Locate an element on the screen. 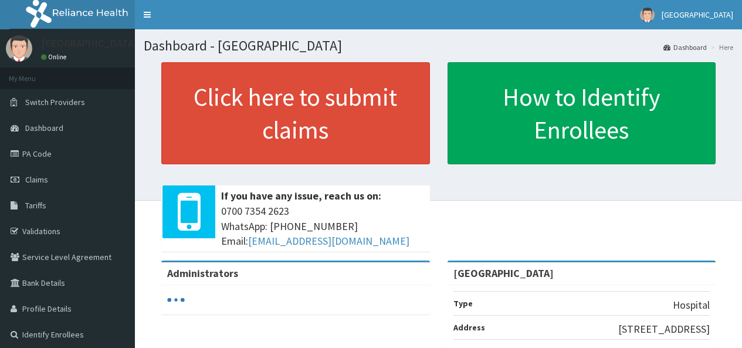  b: Address is located at coordinates (469, 327).